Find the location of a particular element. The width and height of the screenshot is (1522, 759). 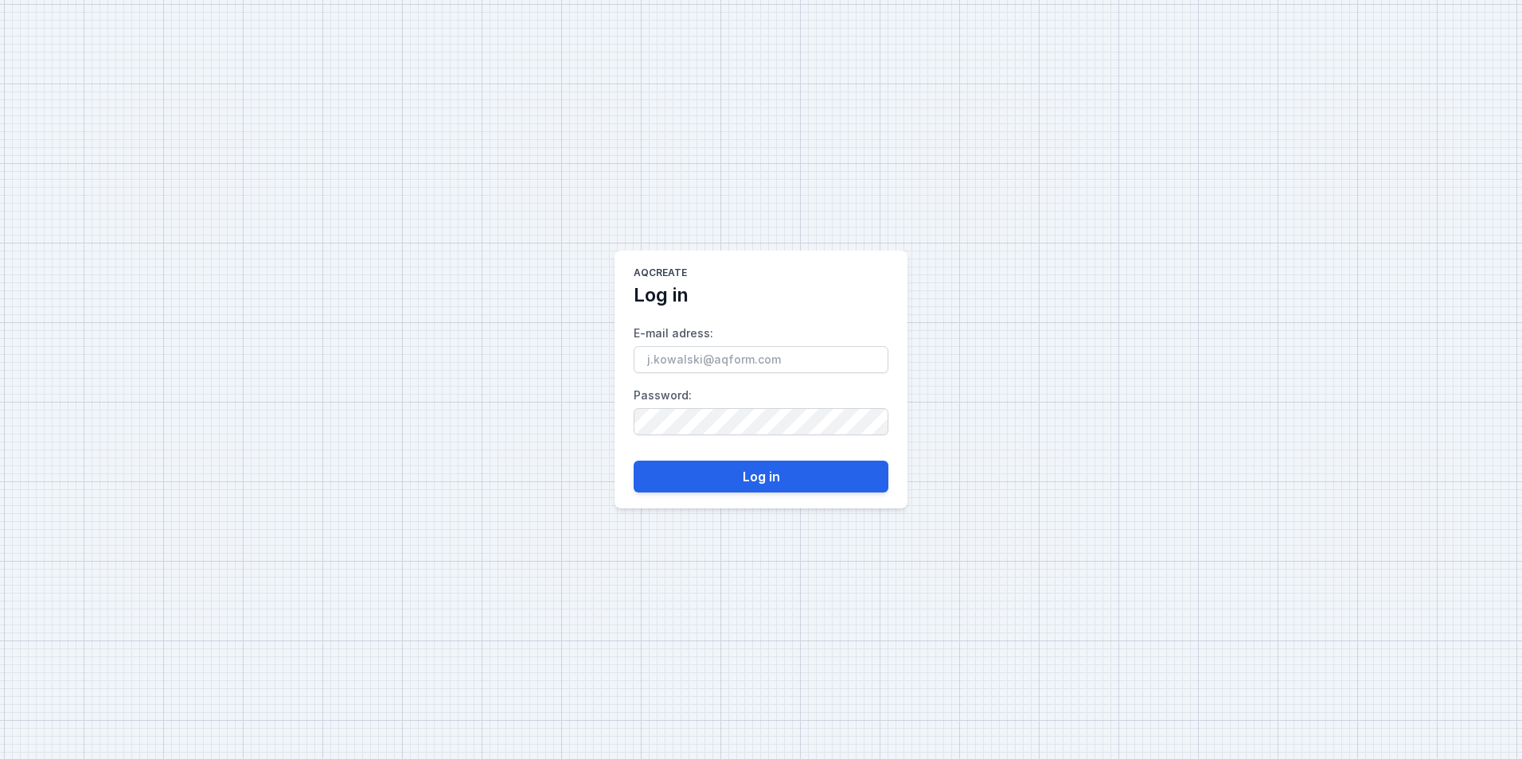

button: Log in is located at coordinates (761, 477).